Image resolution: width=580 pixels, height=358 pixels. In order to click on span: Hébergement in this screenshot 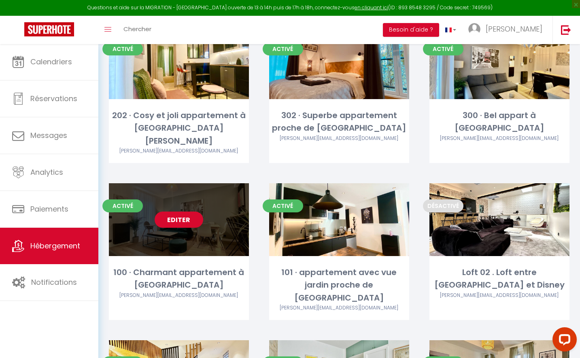, I will do `click(55, 246)`.